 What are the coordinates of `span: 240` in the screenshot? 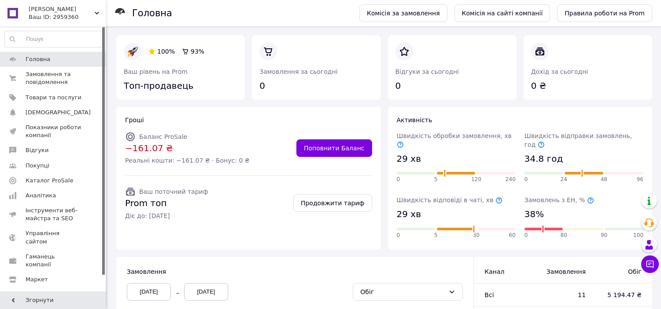 It's located at (510, 180).